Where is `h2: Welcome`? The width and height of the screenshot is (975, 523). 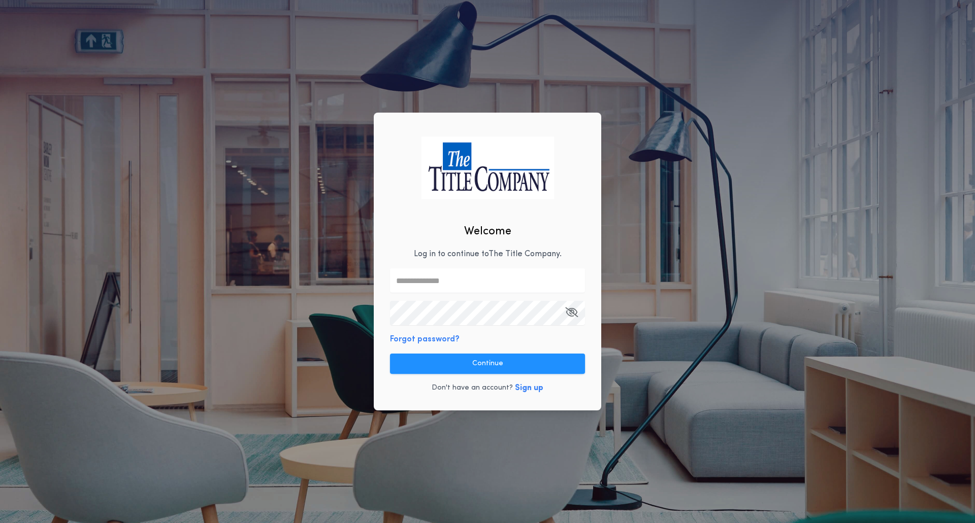
h2: Welcome is located at coordinates (487, 232).